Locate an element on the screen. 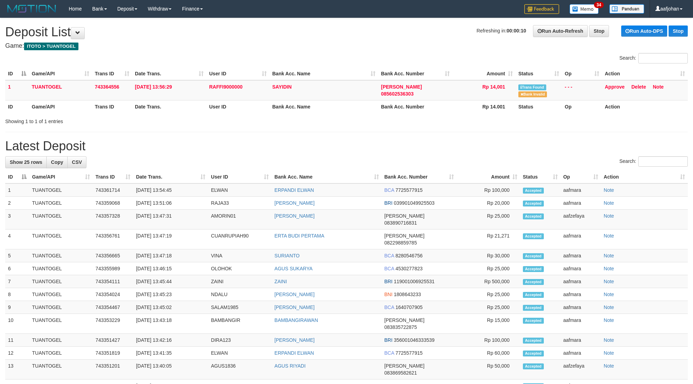  span: Show 25 rows is located at coordinates (26, 162).